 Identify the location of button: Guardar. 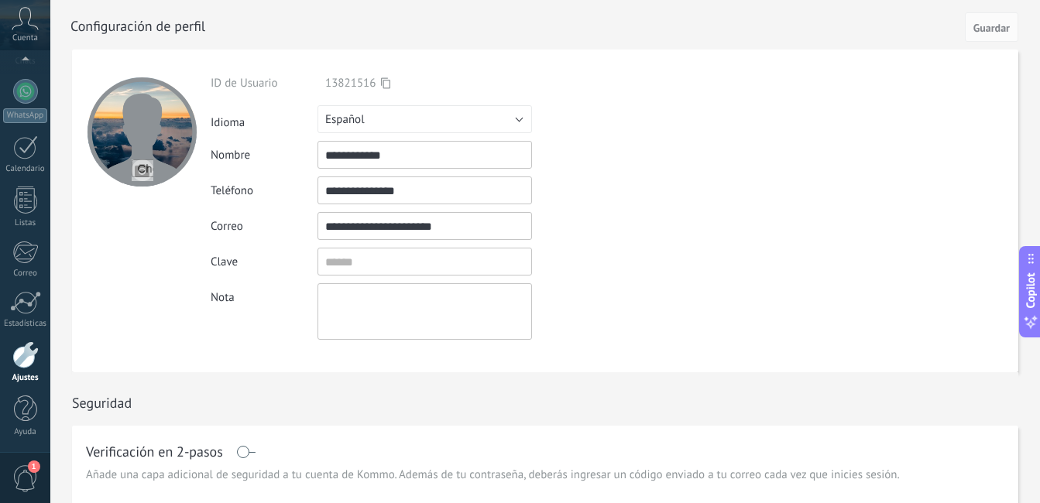
(991, 27).